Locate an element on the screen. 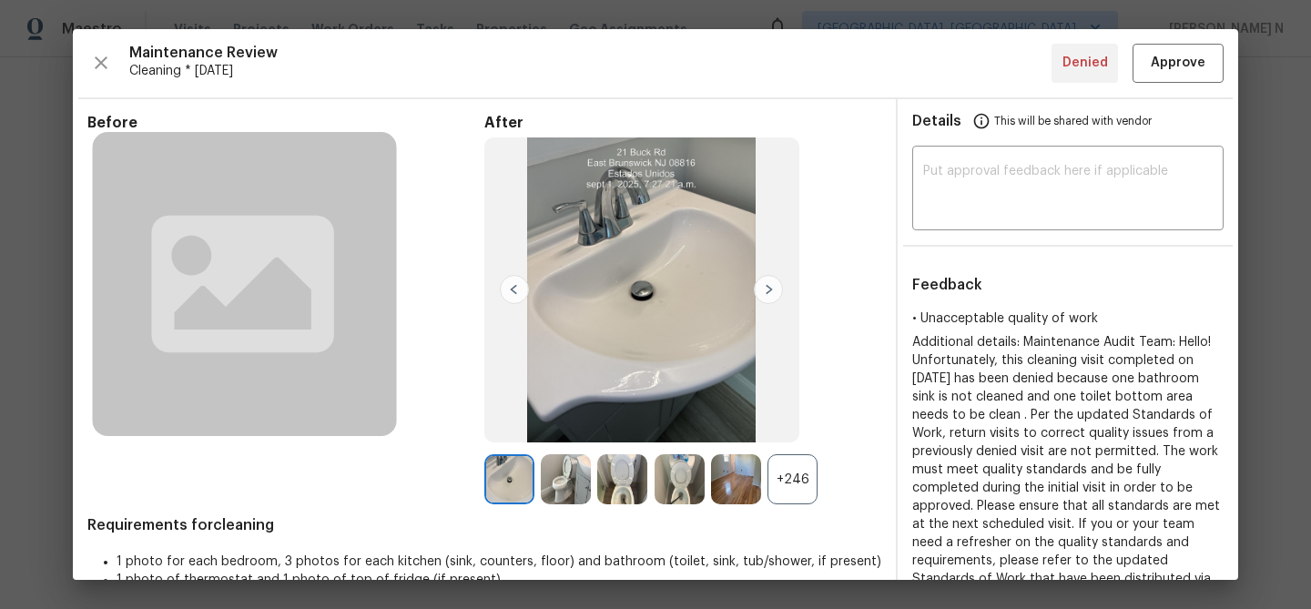  span: After is located at coordinates (683, 123).